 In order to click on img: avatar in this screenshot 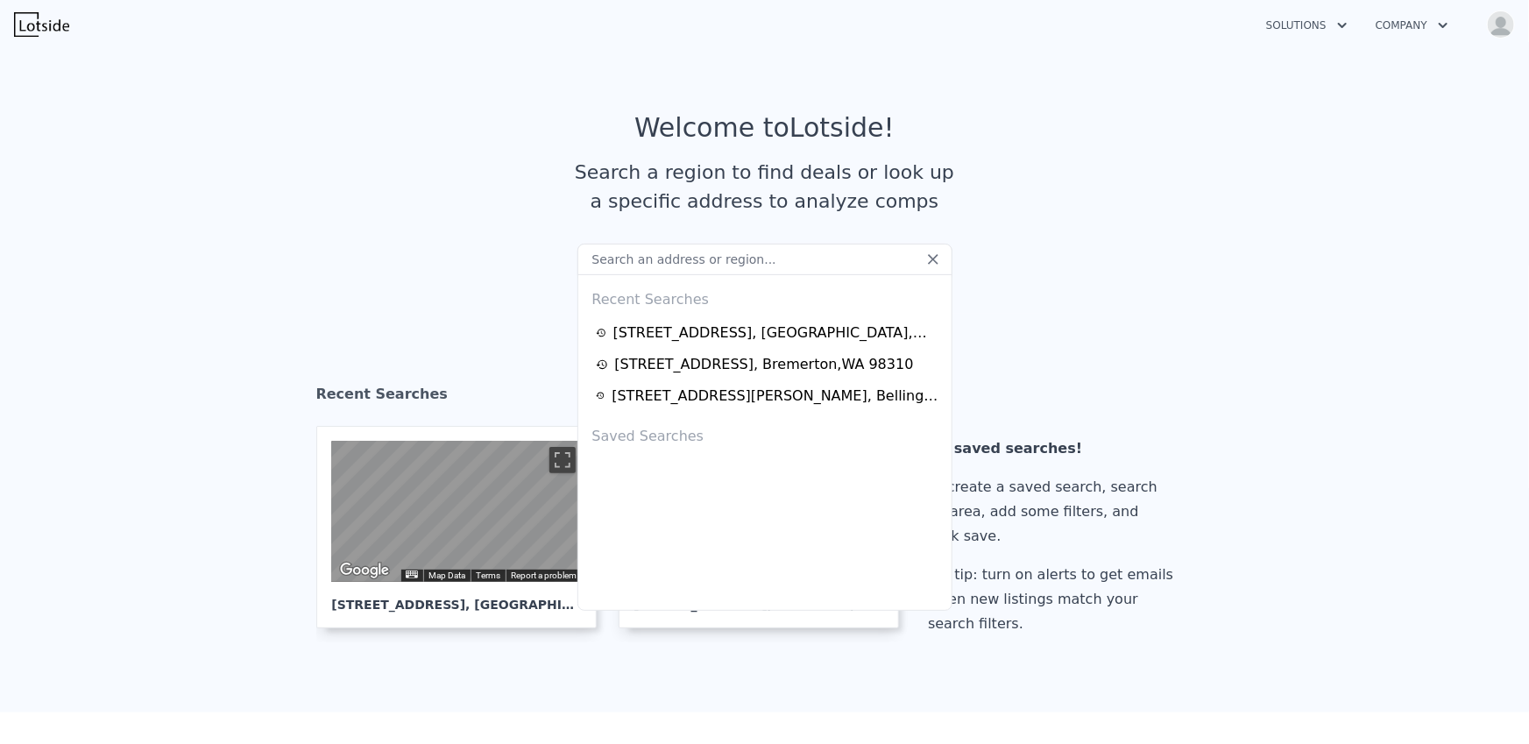, I will do `click(1501, 25)`.